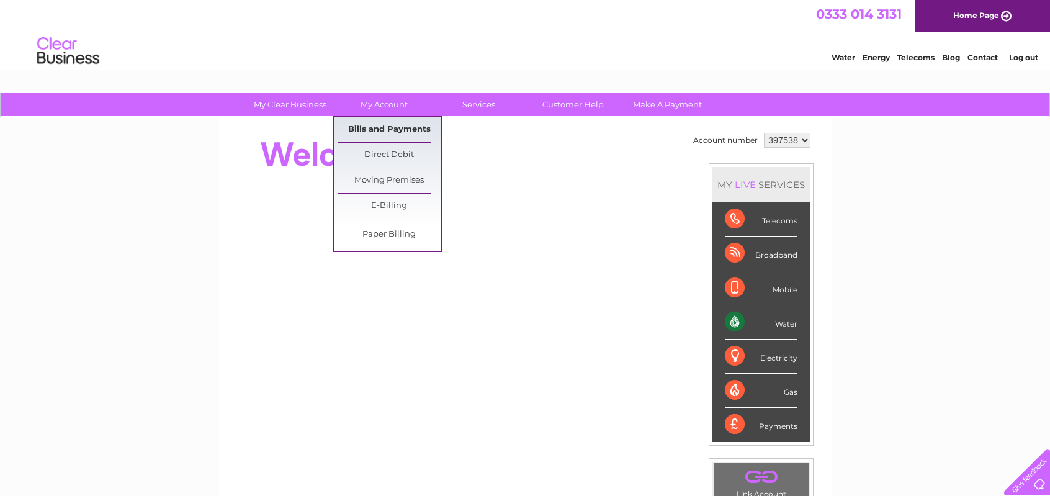 This screenshot has width=1050, height=496. I want to click on div: Water, so click(761, 322).